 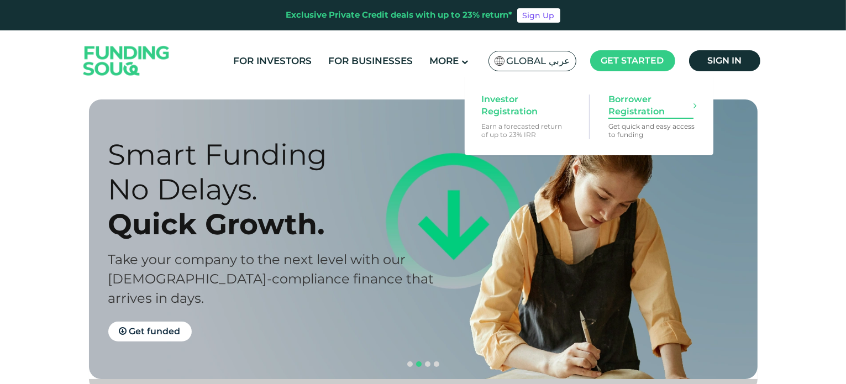 I want to click on div: Take your company to the next level with our, so click(x=275, y=259).